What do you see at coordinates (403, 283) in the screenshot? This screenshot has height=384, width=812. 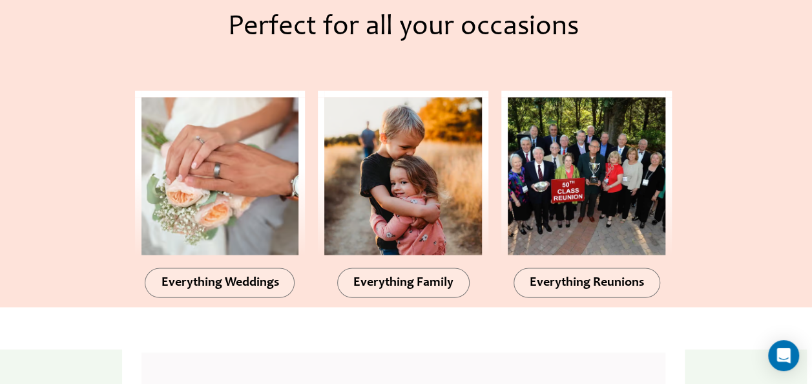 I see `a: Everything Family` at bounding box center [403, 283].